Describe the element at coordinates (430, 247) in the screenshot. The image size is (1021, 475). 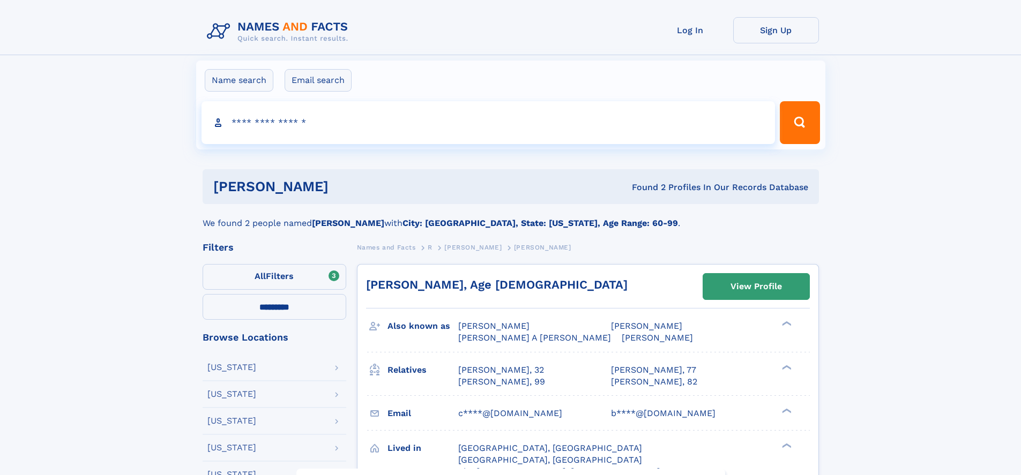
I see `a: R` at that location.